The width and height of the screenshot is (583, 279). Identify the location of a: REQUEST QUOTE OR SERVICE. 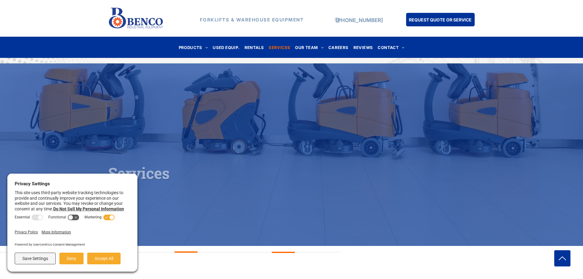
(440, 20).